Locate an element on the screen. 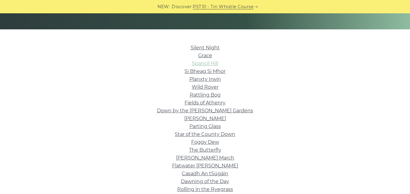 The height and width of the screenshot is (194, 410). a: Foggy Dew is located at coordinates (205, 142).